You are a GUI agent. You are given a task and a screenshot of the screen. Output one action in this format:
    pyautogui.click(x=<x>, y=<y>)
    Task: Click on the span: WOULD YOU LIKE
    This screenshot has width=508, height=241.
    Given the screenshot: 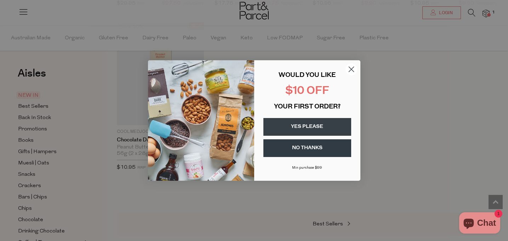 What is the action you would take?
    pyautogui.click(x=307, y=75)
    